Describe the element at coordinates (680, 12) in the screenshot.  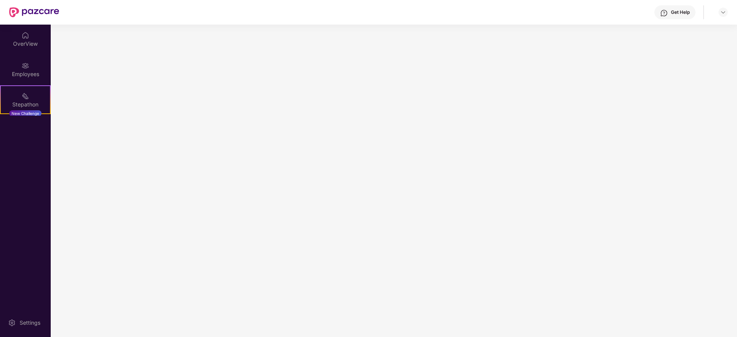
I see `div: Get Help` at that location.